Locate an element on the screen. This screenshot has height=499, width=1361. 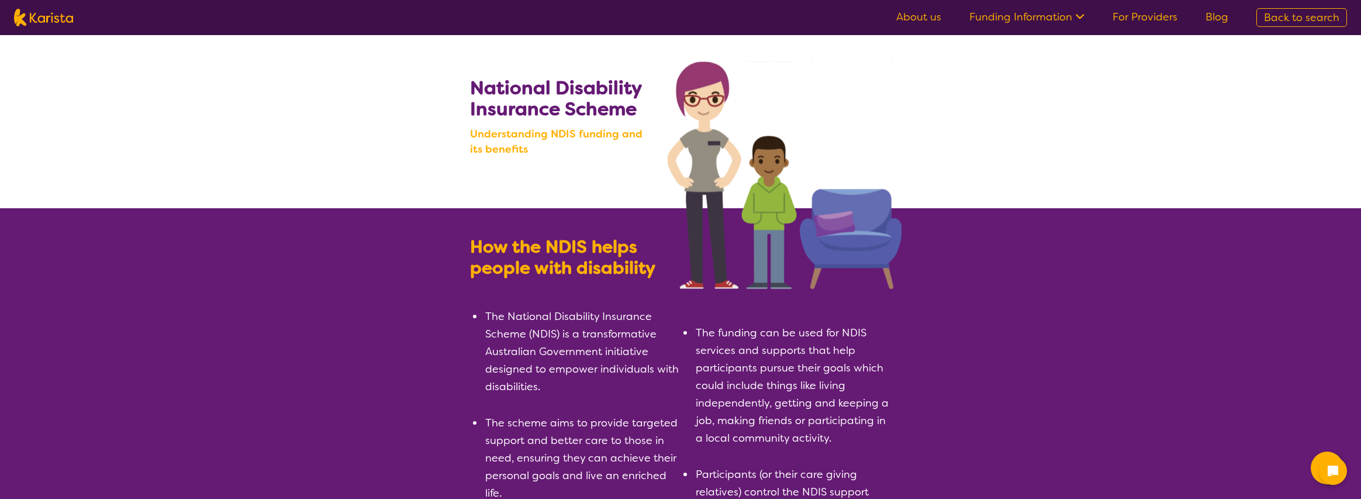
li: The funding can be used for NDIS services and supports that help participants pursue their goals ... is located at coordinates (793, 385).